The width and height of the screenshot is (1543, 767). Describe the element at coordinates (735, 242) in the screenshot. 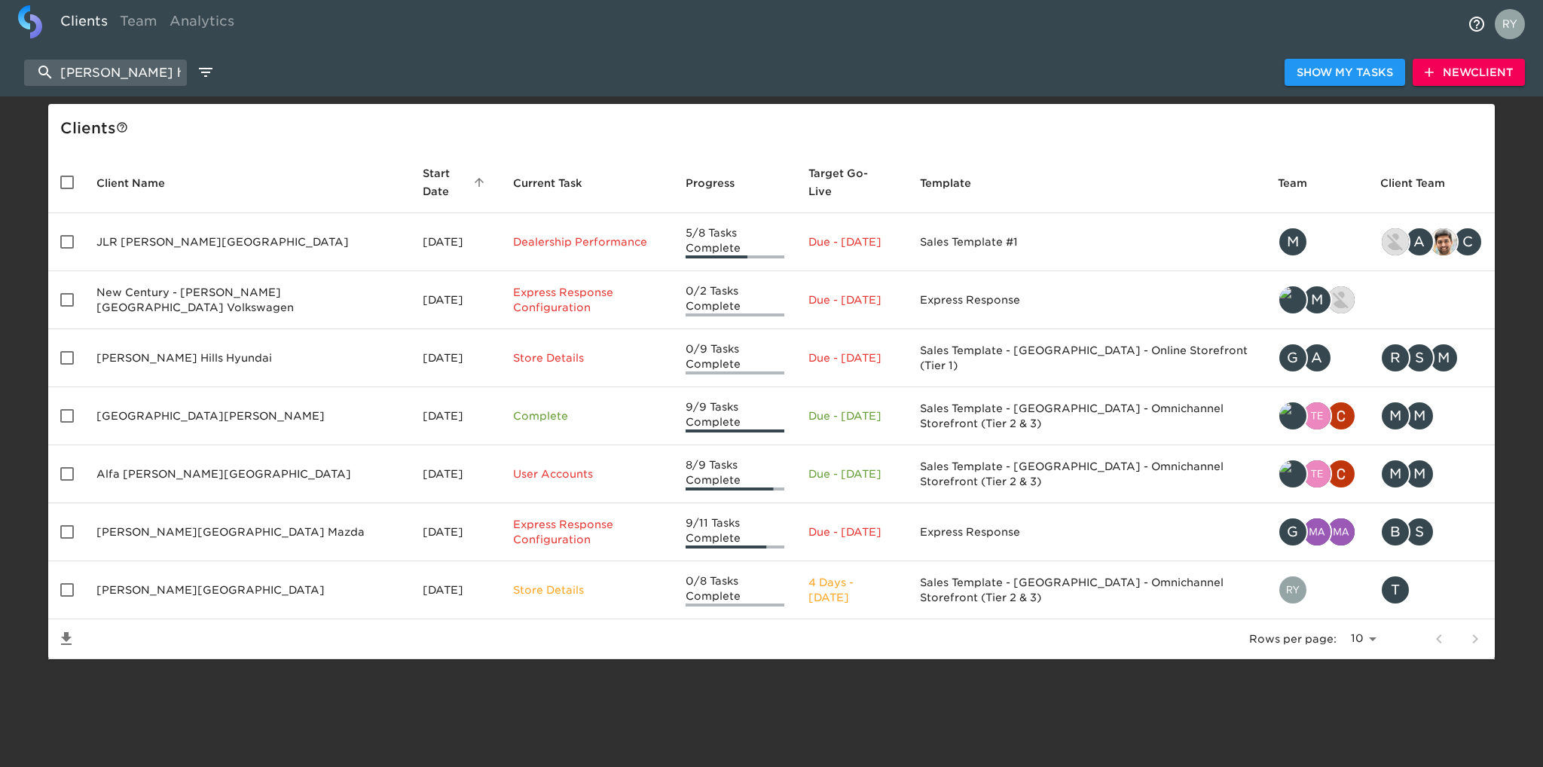

I see `td: 5/8 Tasks Complete` at that location.